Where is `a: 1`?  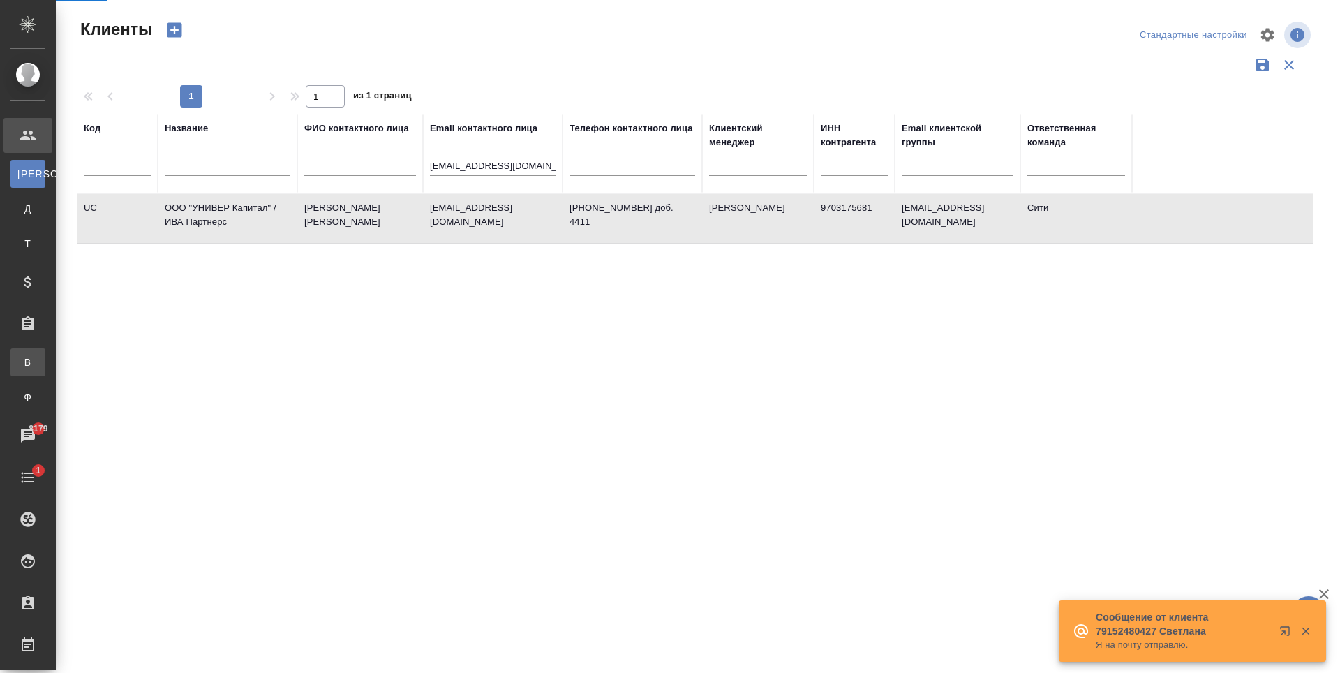
a: 1 is located at coordinates (28, 477).